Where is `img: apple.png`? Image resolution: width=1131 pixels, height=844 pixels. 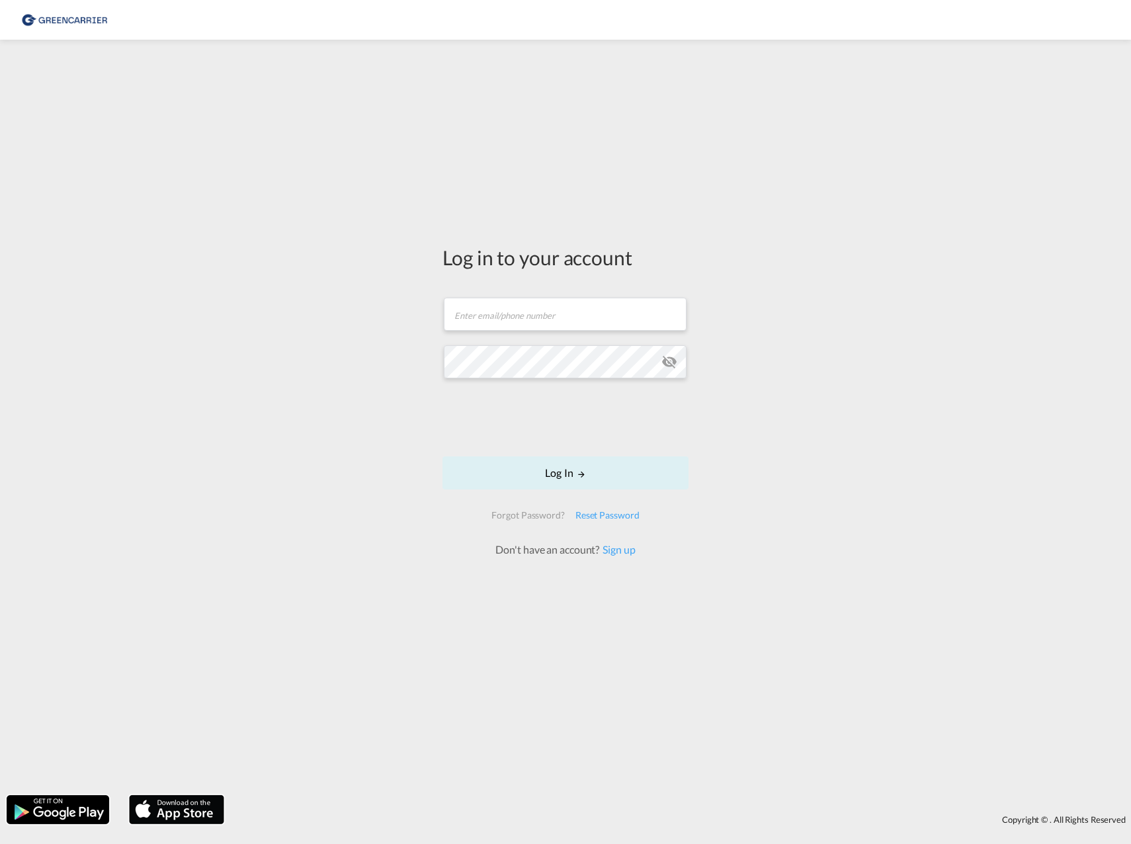
img: apple.png is located at coordinates (177, 810).